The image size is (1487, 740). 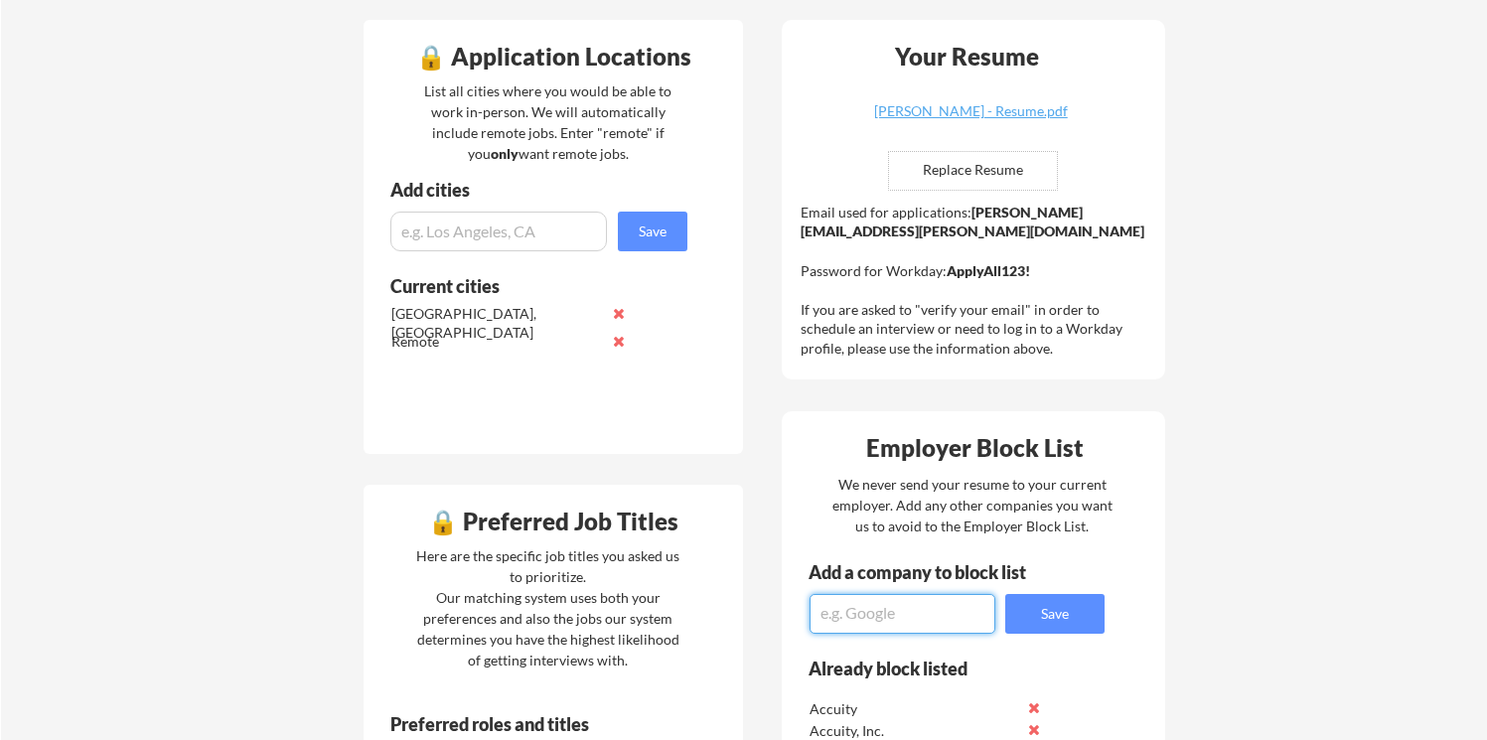 What do you see at coordinates (975, 448) in the screenshot?
I see `div: Employer Block List` at bounding box center [975, 448].